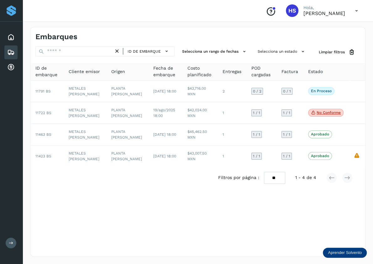 The image size is (373, 264). Describe the element at coordinates (215, 51) in the screenshot. I see `button: Selecciona un rango de fechas` at that location.